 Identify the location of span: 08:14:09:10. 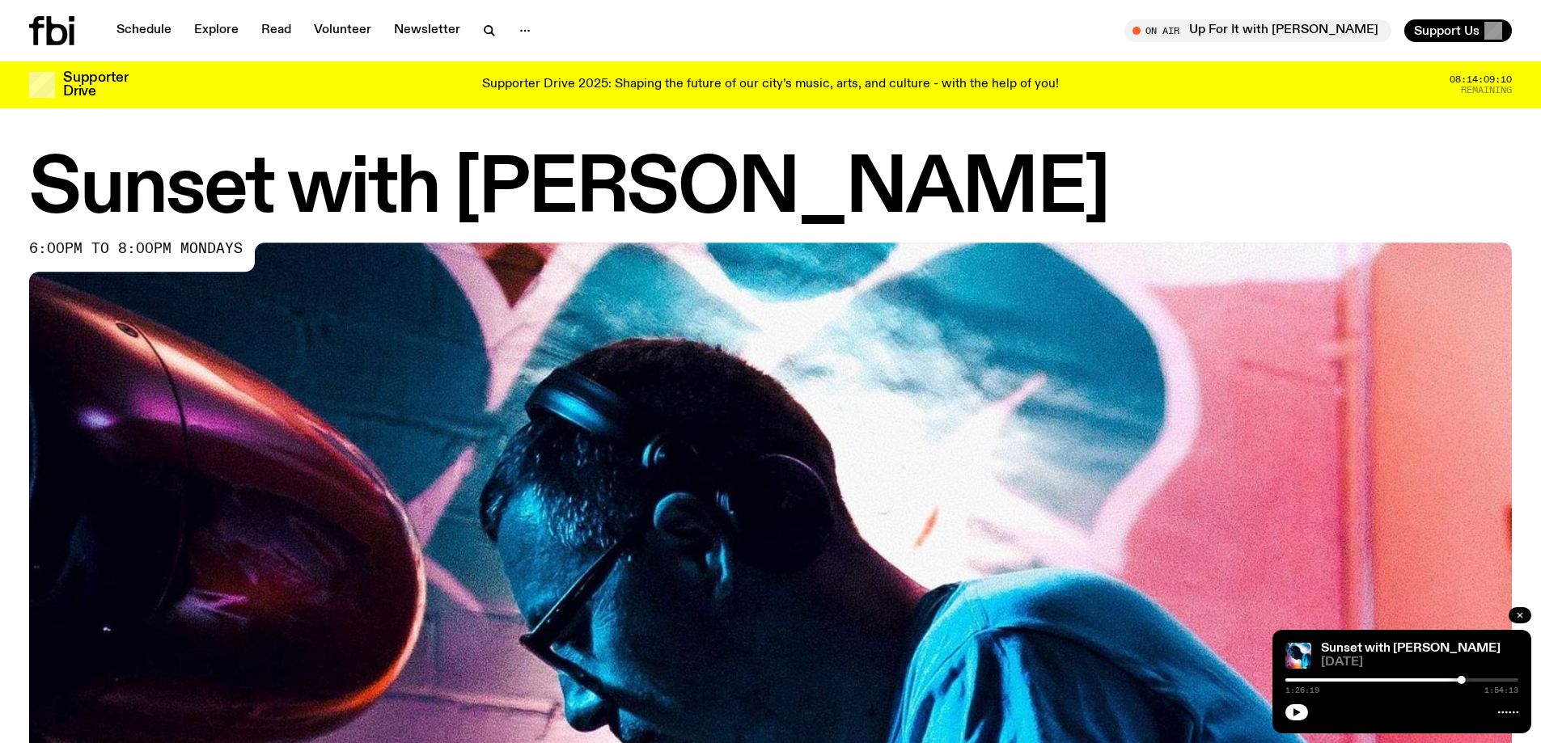
(1480, 79).